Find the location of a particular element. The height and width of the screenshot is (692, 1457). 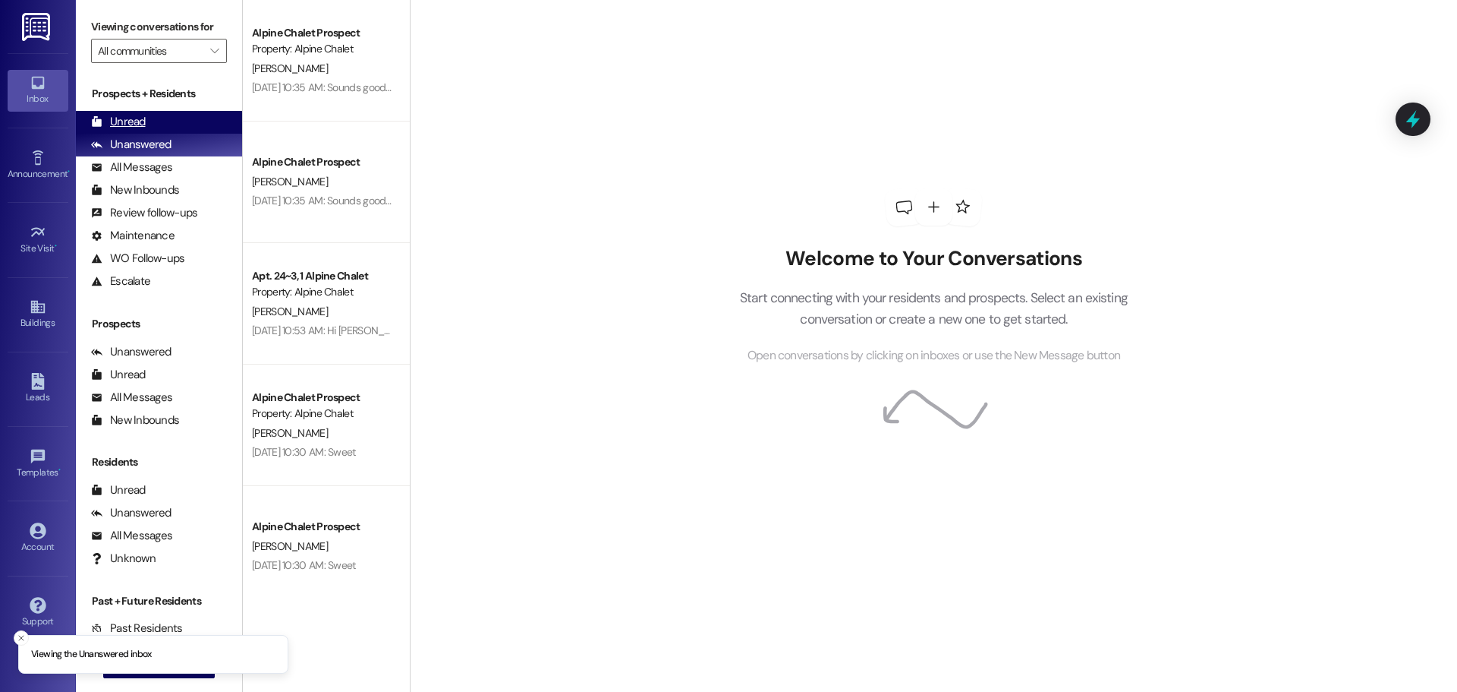

div: WO Follow-ups is located at coordinates (137, 258).